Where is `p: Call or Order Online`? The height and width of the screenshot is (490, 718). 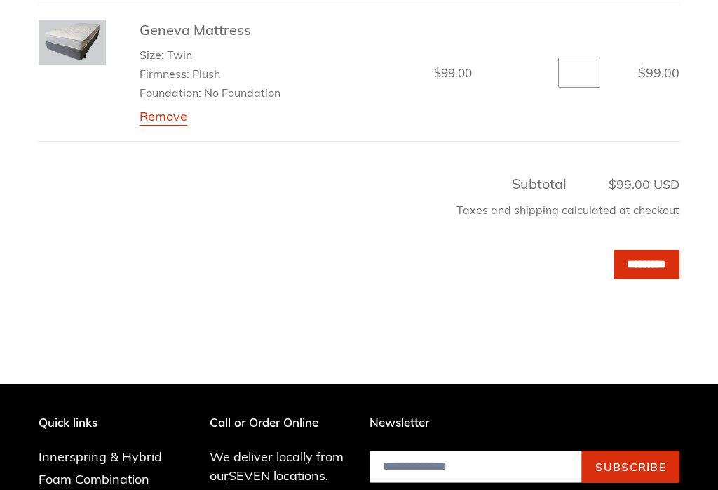 p: Call or Order Online is located at coordinates (279, 422).